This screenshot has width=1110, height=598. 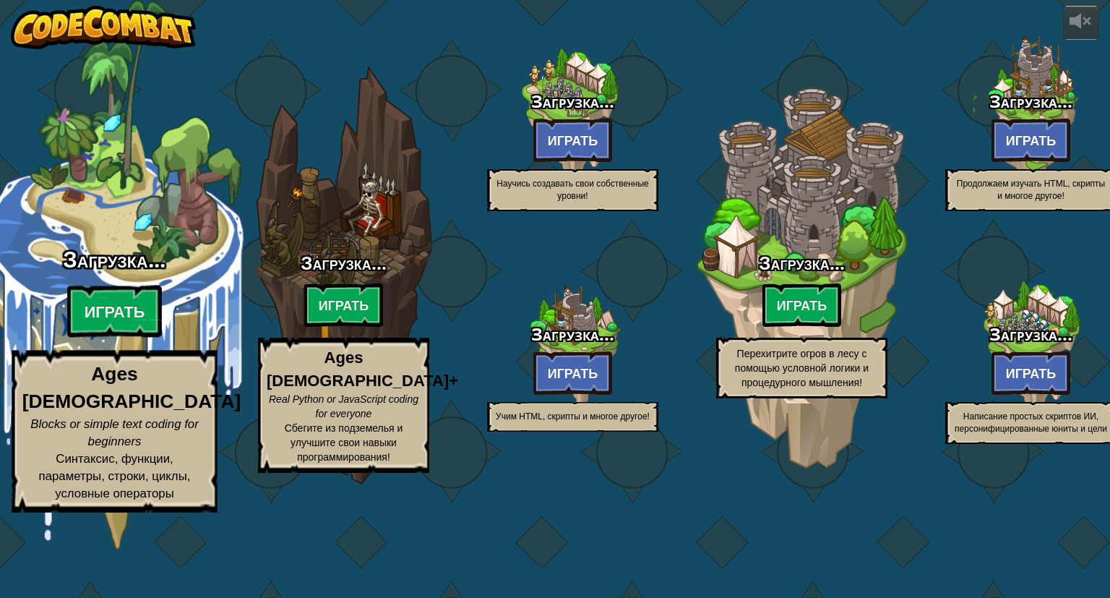 What do you see at coordinates (572, 189) in the screenshot?
I see `span: Научись создавать свои собственные уровни!` at bounding box center [572, 189].